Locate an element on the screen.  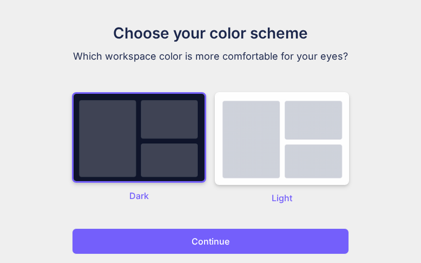
p: Light is located at coordinates (282, 198).